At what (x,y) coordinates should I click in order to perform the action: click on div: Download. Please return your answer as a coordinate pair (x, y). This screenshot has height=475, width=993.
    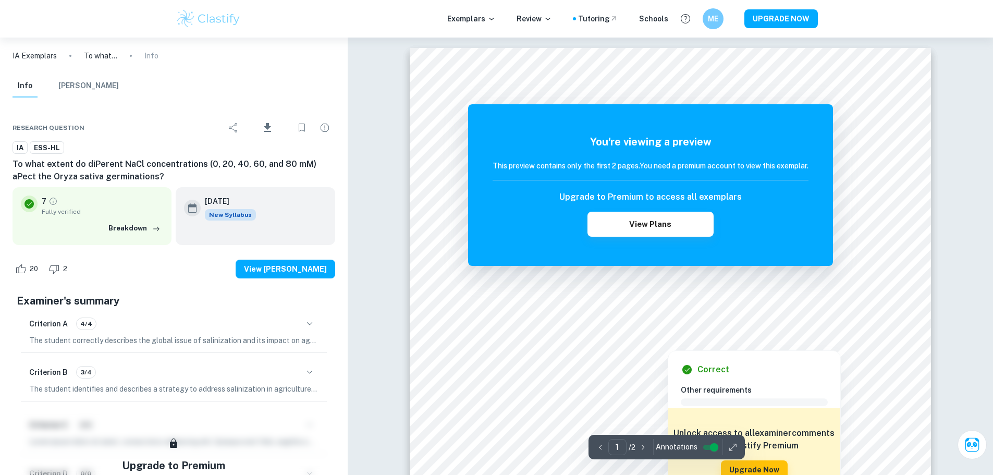
    Looking at the image, I should click on (268, 128).